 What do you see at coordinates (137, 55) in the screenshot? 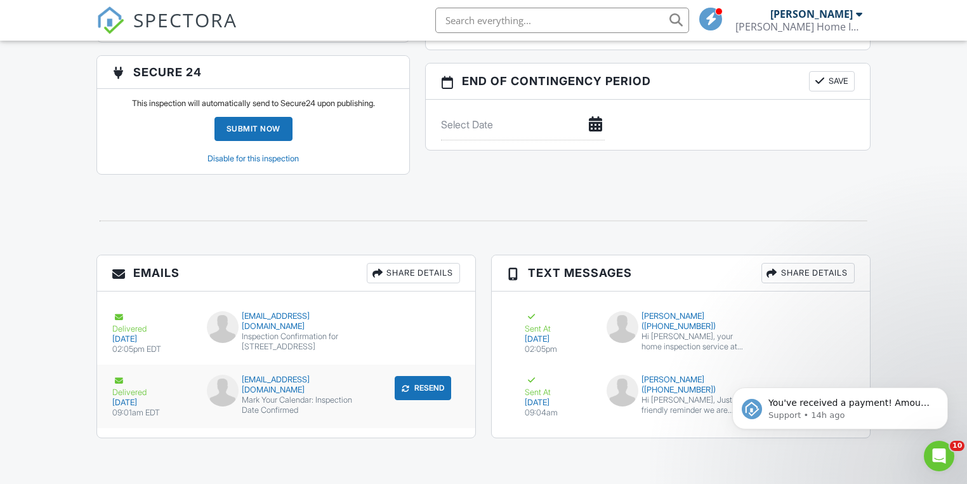
I see `p: Message from Support, sent 14h ago` at bounding box center [137, 55].